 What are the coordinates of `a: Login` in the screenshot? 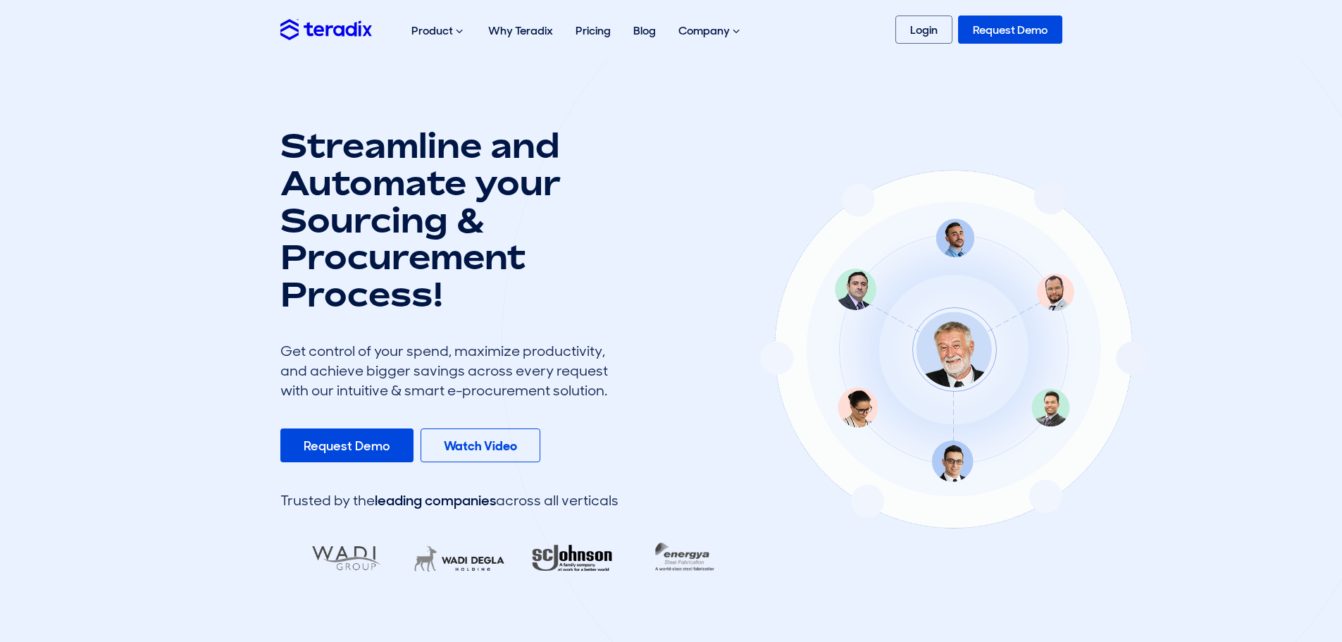 It's located at (923, 30).